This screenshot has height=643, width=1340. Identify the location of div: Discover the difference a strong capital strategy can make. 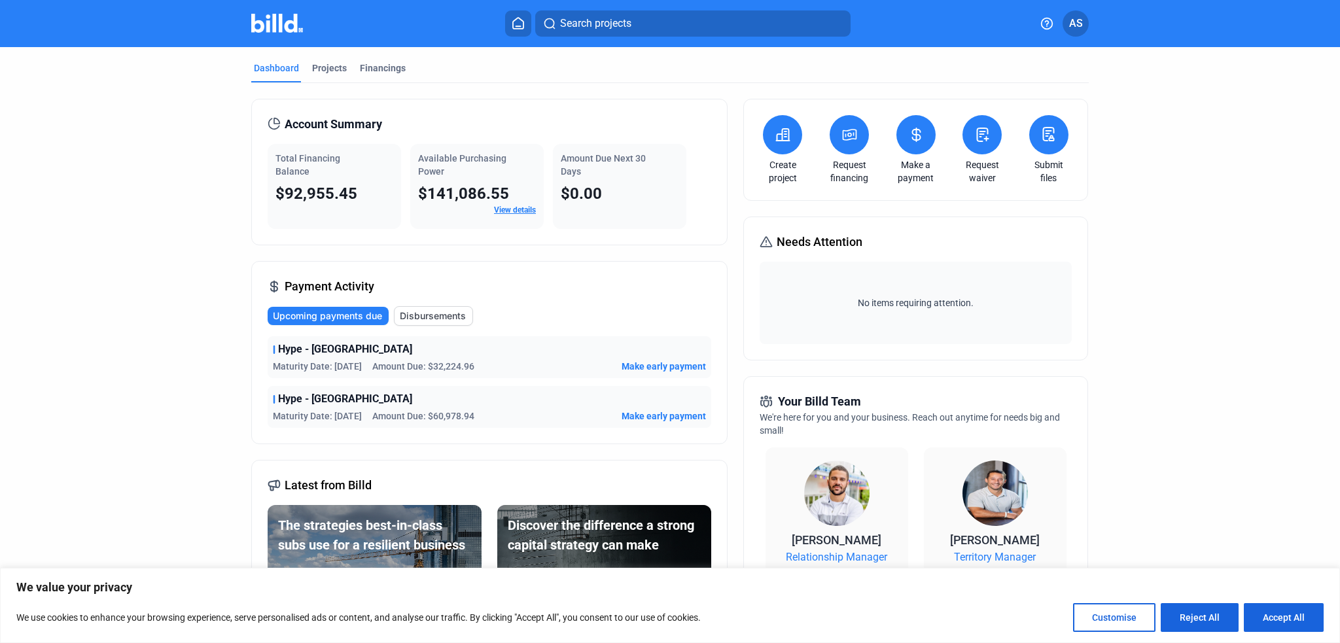
(604, 535).